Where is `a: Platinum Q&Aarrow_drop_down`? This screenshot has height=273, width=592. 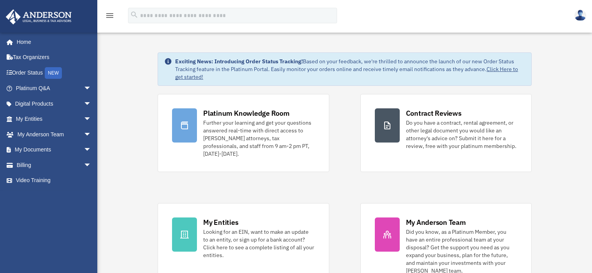 a: Platinum Q&Aarrow_drop_down is located at coordinates (54, 89).